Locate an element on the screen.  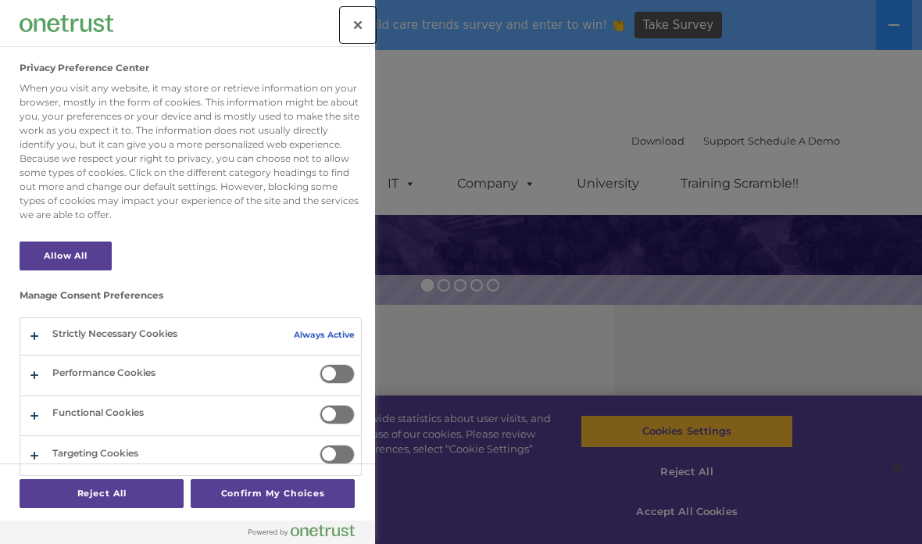
a: Powered by OneTrust Opens in a new Tab is located at coordinates (308, 534).